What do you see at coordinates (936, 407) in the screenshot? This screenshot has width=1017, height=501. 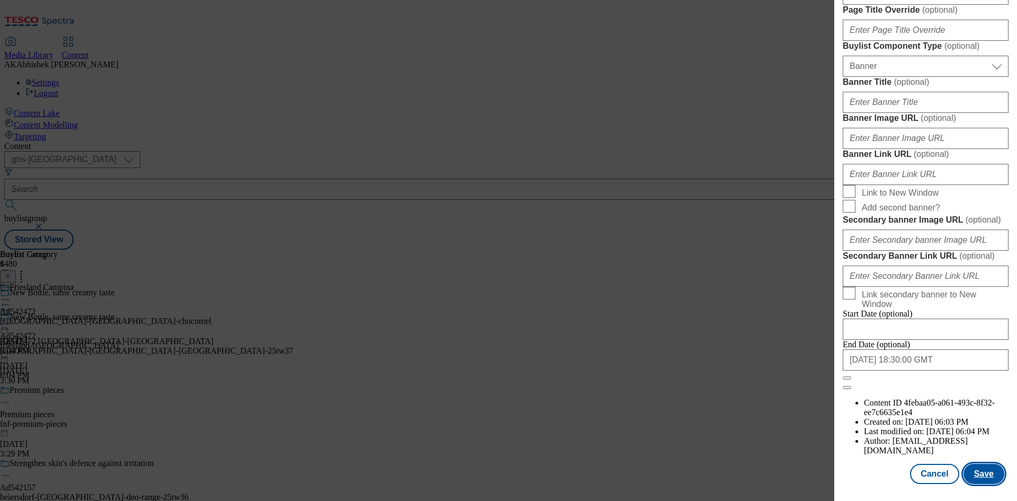 I see `li: Content ID` at bounding box center [936, 407].